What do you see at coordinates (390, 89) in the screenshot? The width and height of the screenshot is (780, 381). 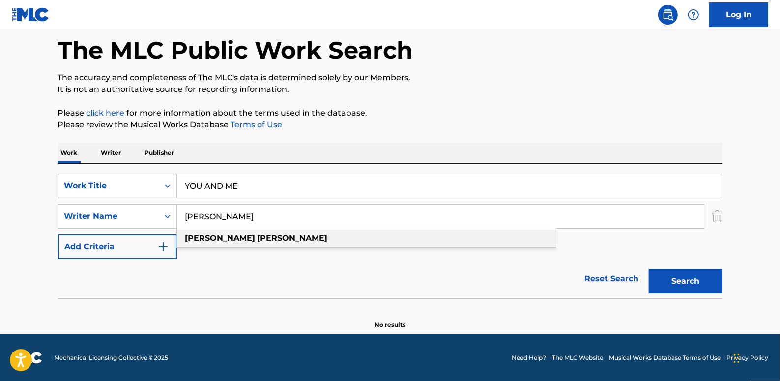 I see `p: It is not an authoritative source for recording information.` at bounding box center [390, 89].